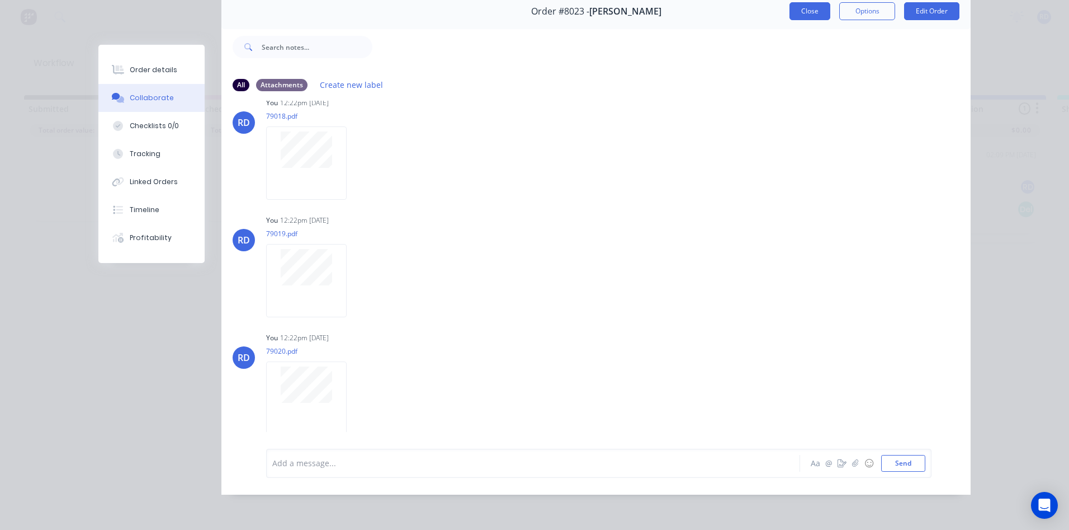  I want to click on button: Send, so click(903, 463).